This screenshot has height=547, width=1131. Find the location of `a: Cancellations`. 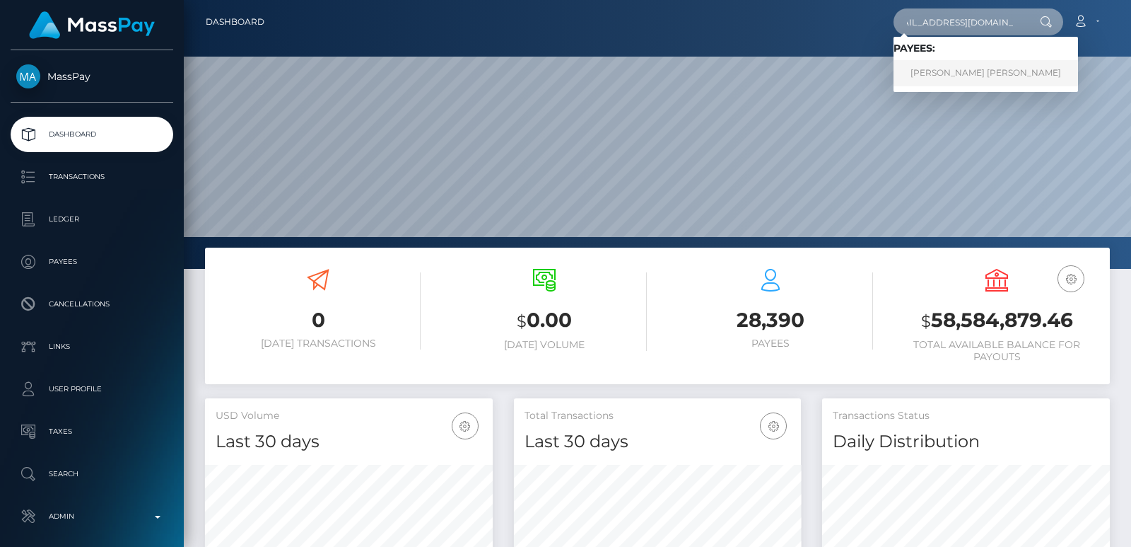

a: Cancellations is located at coordinates (92, 304).